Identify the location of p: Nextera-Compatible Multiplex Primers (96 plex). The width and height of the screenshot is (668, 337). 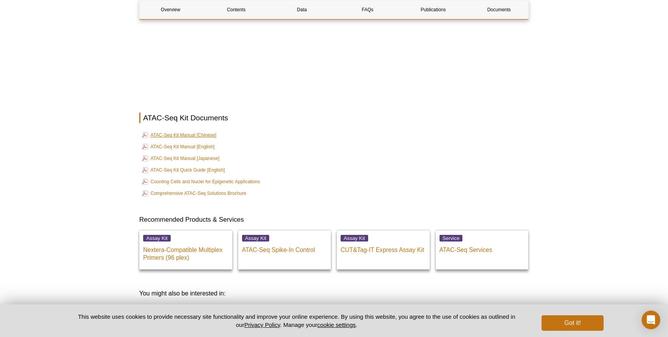
(186, 252).